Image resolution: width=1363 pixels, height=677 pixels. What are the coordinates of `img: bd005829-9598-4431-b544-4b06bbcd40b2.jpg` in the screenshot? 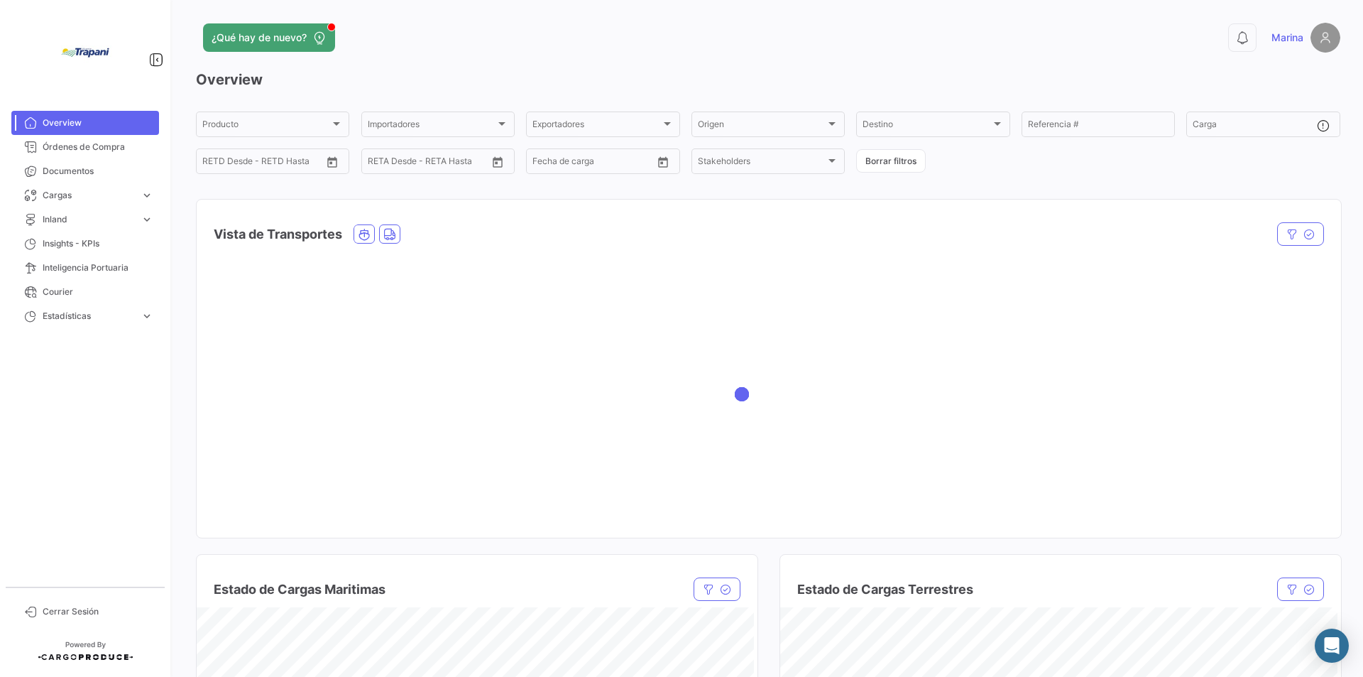 It's located at (85, 53).